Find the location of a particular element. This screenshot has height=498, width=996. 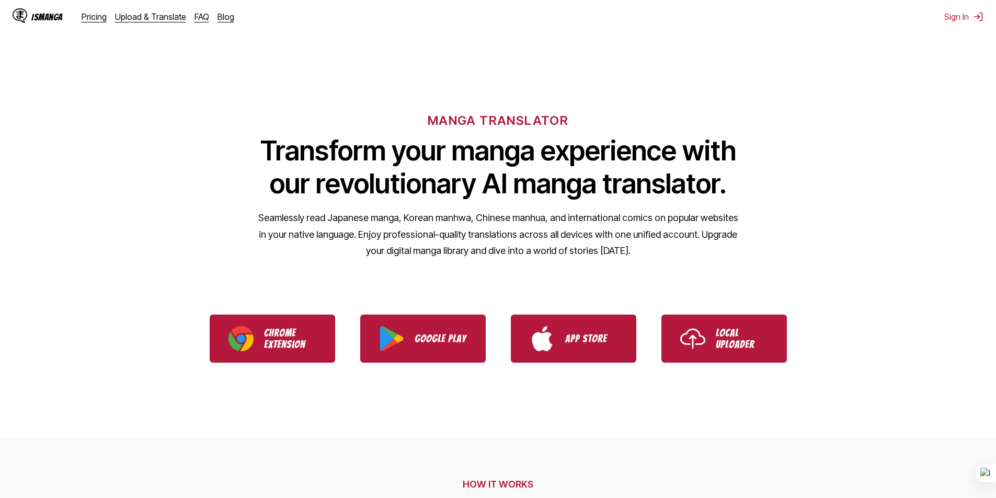

a: Download IsManga from App Store is located at coordinates (574, 339).